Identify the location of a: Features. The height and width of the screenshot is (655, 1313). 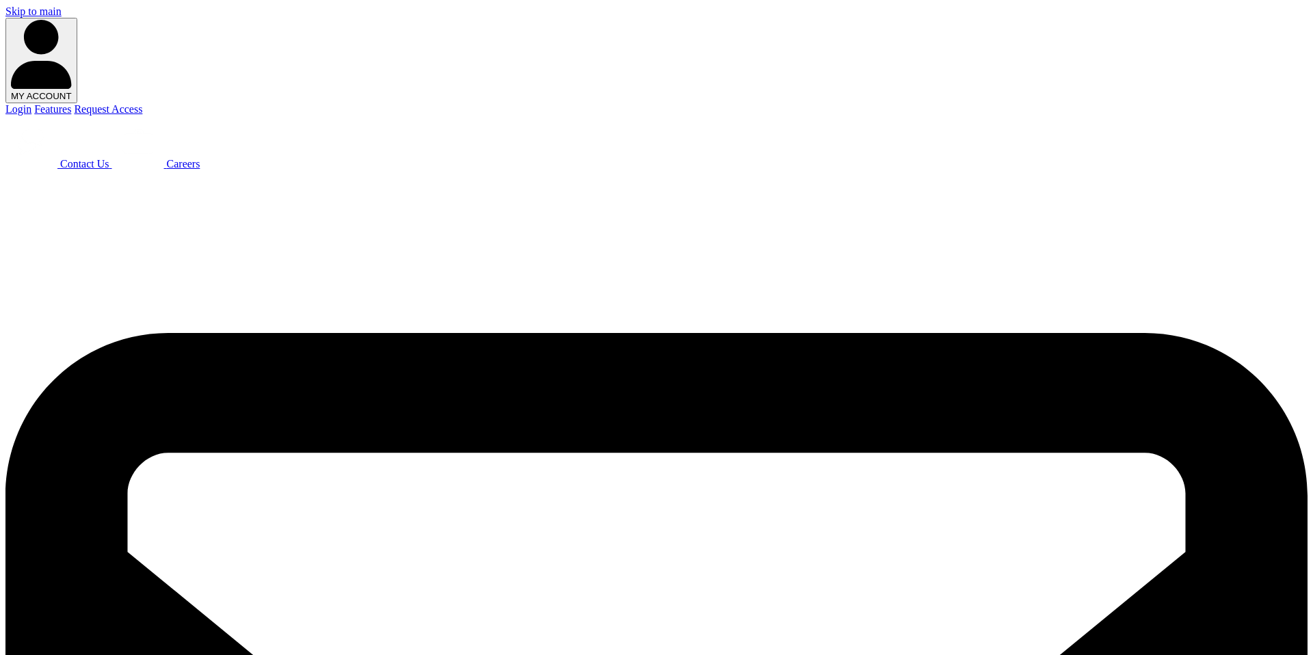
(53, 109).